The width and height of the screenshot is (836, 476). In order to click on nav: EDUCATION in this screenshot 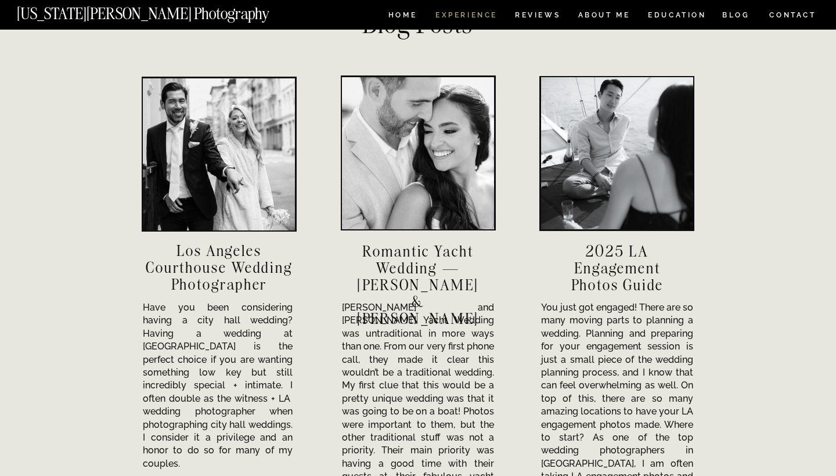, I will do `click(677, 16)`.